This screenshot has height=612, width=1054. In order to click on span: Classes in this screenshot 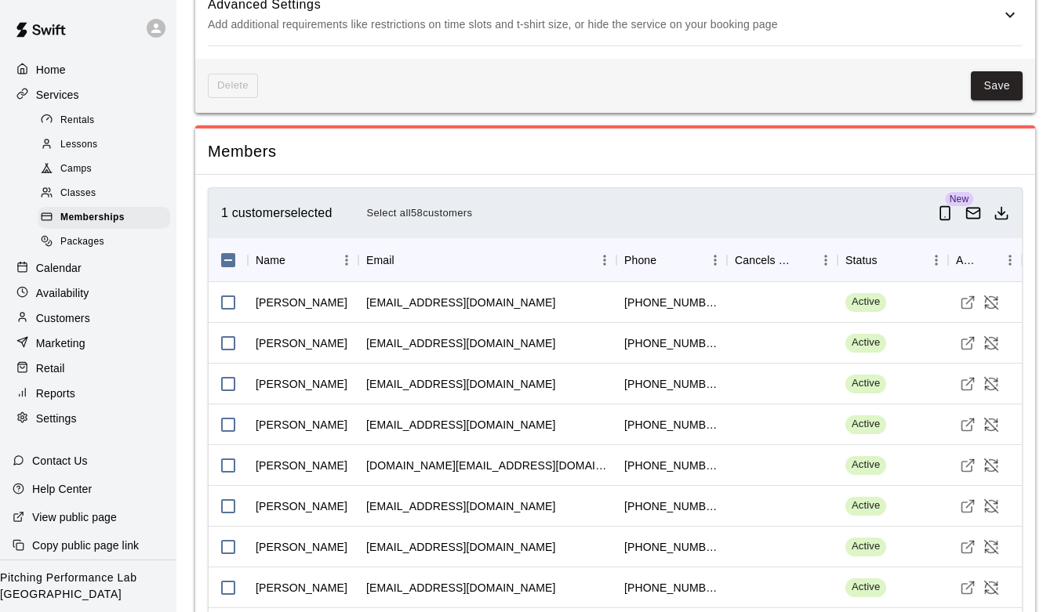, I will do `click(78, 194)`.